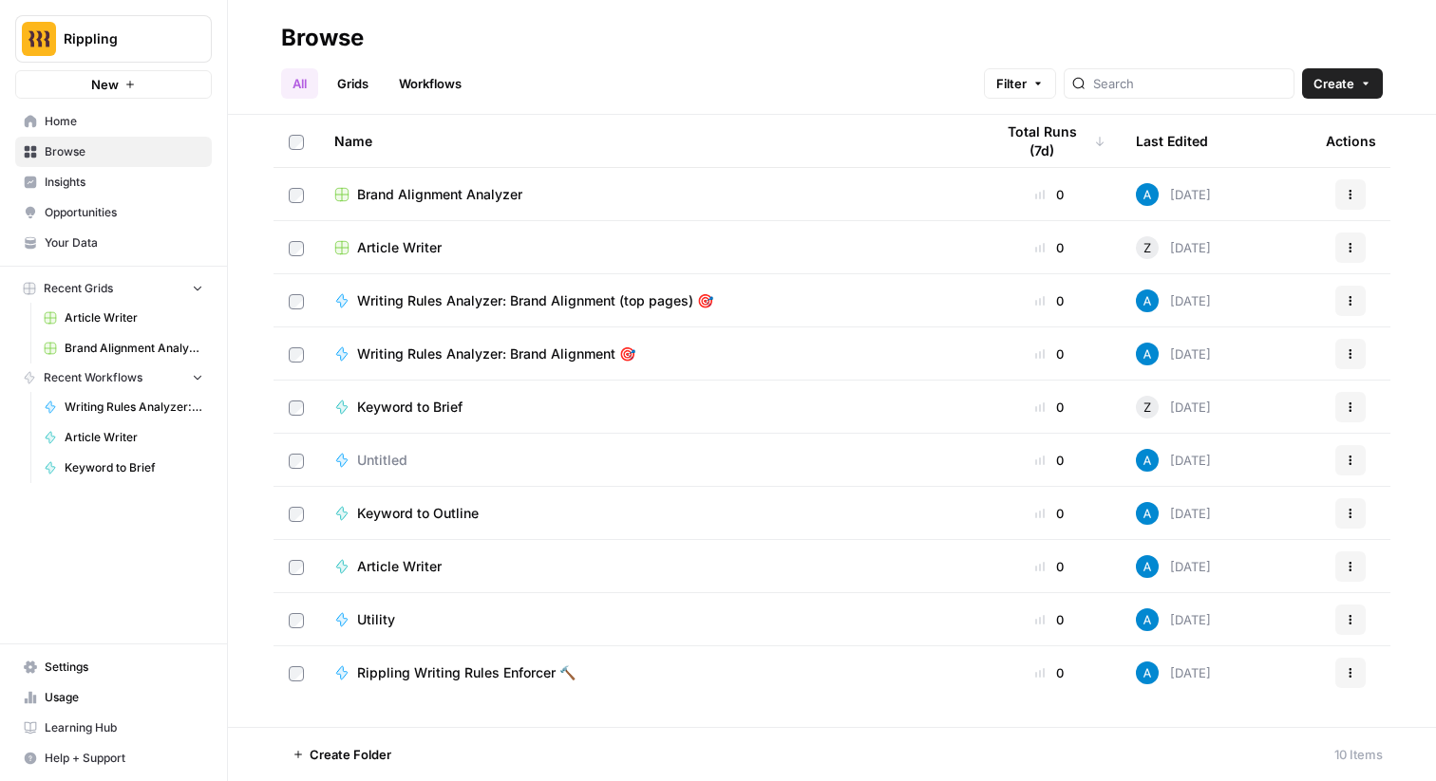  Describe the element at coordinates (648, 620) in the screenshot. I see `a: Utility` at that location.